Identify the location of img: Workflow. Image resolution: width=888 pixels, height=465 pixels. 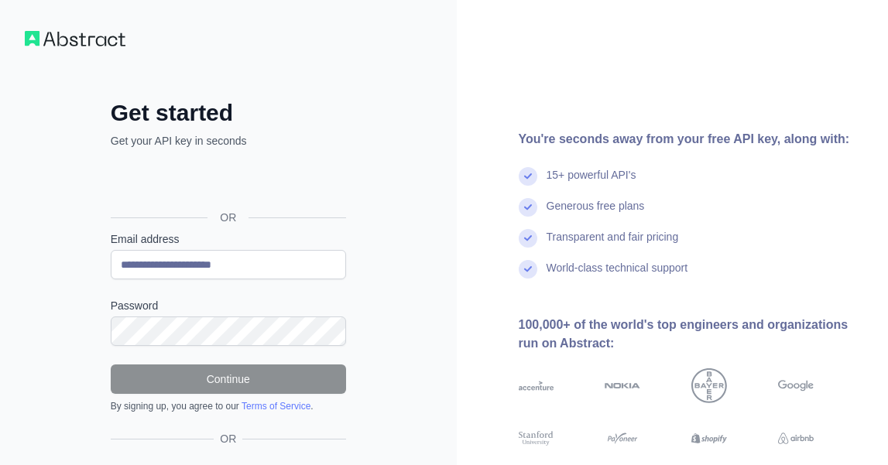
(75, 39).